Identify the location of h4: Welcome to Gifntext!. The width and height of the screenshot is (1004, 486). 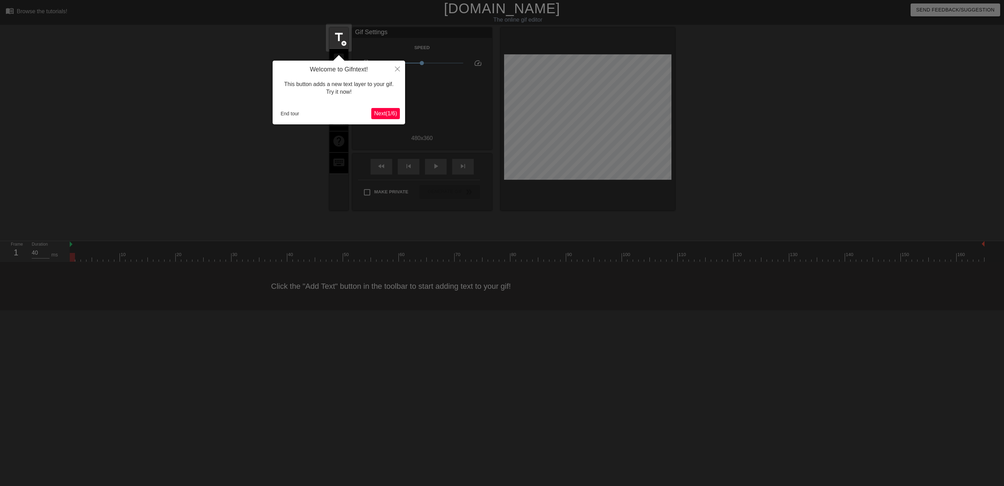
(339, 70).